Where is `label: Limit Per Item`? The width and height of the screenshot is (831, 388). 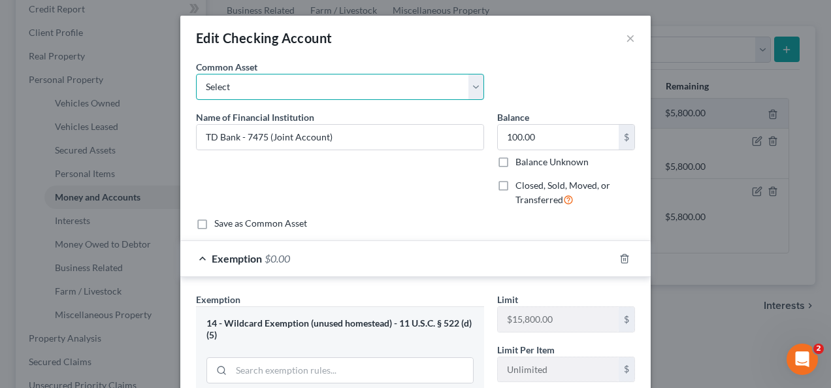 label: Limit Per Item is located at coordinates (526, 349).